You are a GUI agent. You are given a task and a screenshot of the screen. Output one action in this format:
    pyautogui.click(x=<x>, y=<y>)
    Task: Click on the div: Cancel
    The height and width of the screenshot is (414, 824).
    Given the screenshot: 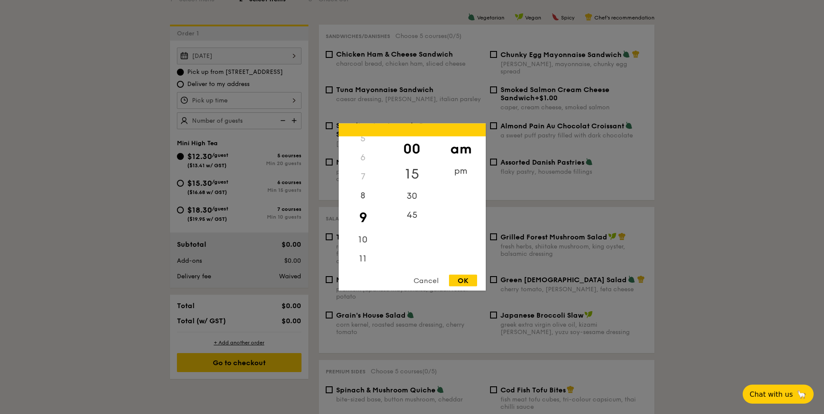 What is the action you would take?
    pyautogui.click(x=426, y=281)
    